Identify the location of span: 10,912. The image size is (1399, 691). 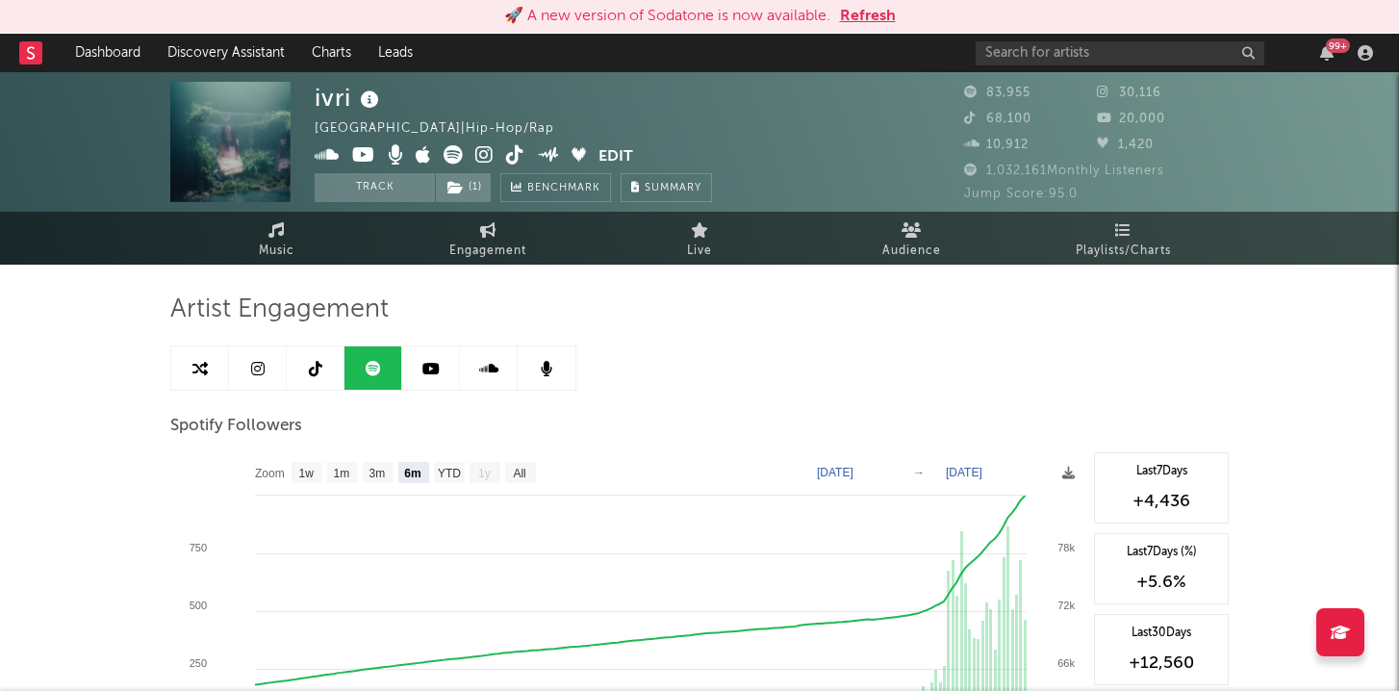
(996, 144).